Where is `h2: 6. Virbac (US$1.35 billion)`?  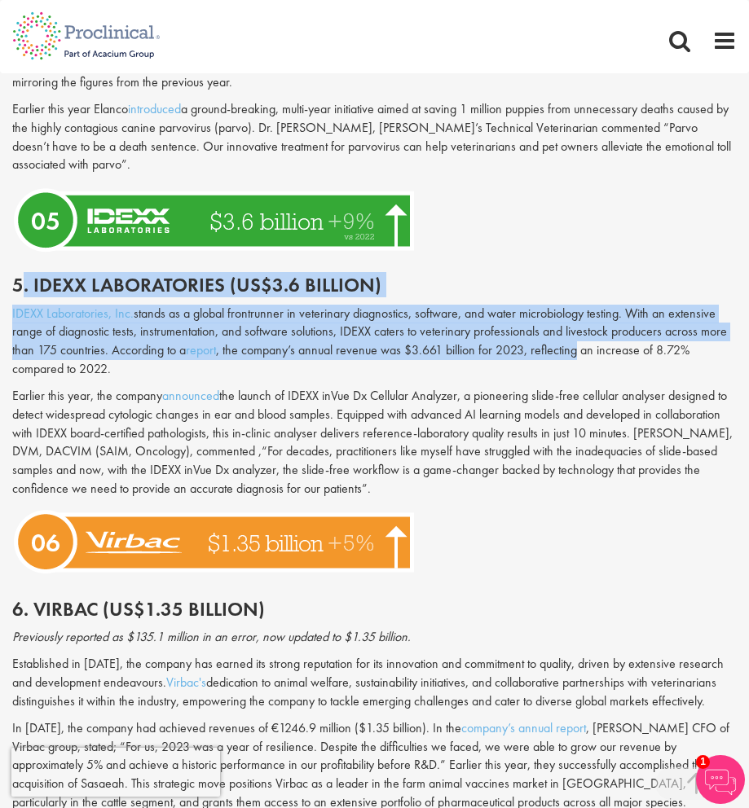 h2: 6. Virbac (US$1.35 billion) is located at coordinates (374, 610).